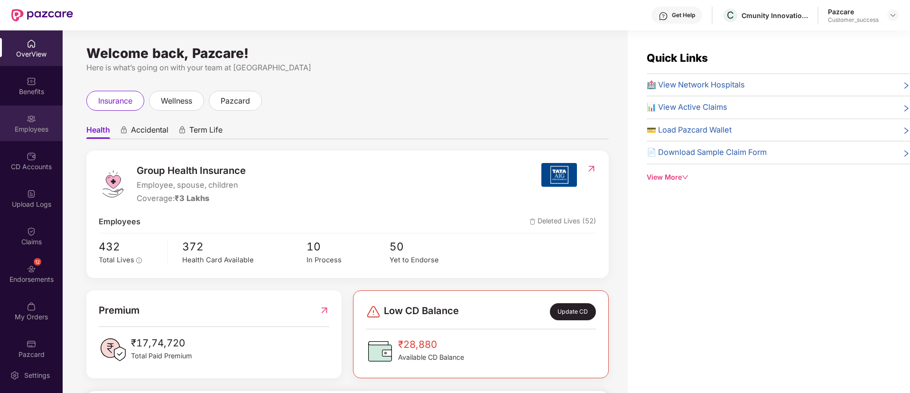 This screenshot has height=393, width=910. Describe the element at coordinates (431, 246) in the screenshot. I see `span: 50` at that location.